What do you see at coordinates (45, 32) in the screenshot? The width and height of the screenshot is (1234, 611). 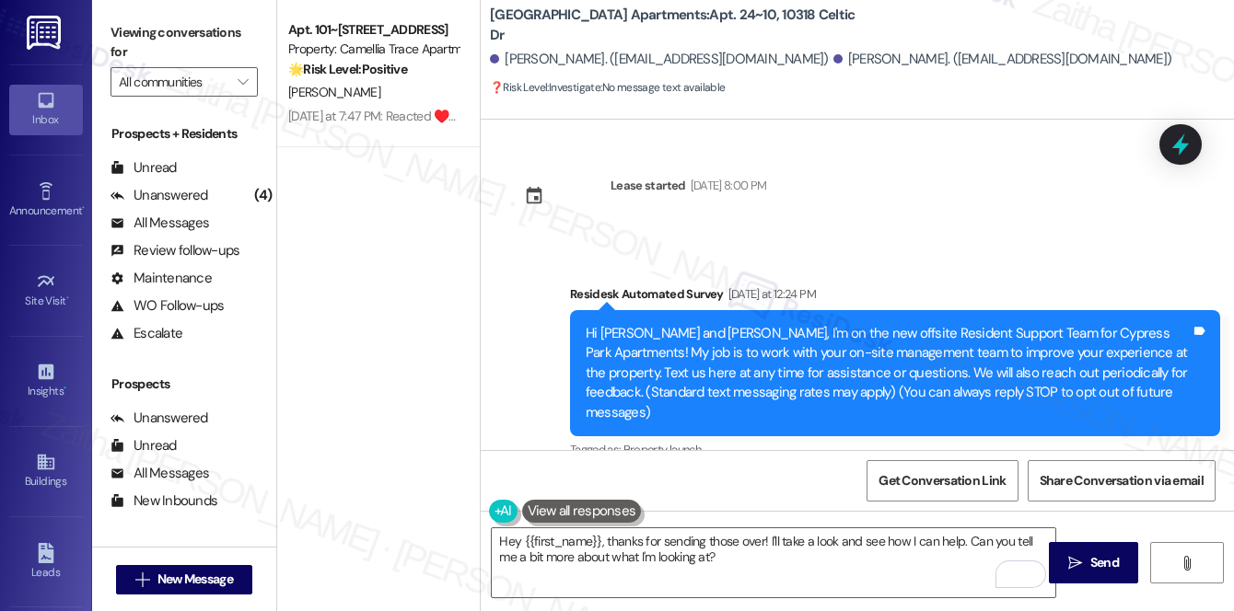 I see `img: ResiDesk Logo` at bounding box center [45, 32].